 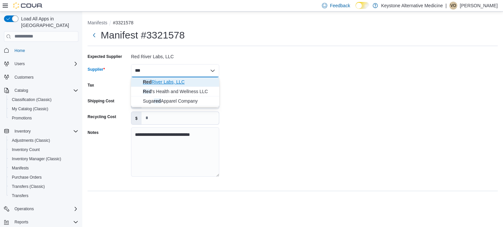 I want to click on h1: Manifest #3321578, so click(x=143, y=35).